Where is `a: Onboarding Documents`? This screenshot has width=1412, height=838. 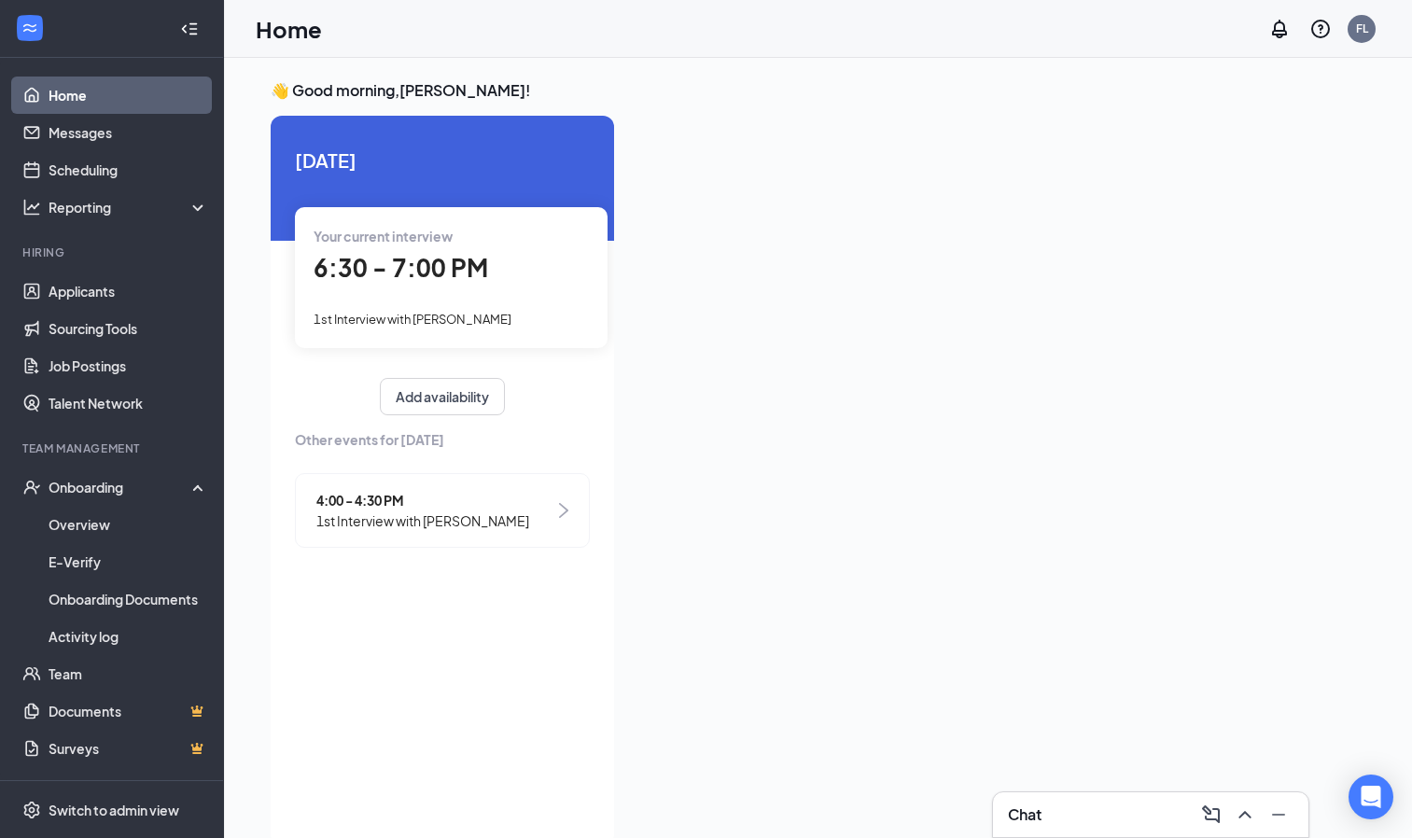 a: Onboarding Documents is located at coordinates (128, 599).